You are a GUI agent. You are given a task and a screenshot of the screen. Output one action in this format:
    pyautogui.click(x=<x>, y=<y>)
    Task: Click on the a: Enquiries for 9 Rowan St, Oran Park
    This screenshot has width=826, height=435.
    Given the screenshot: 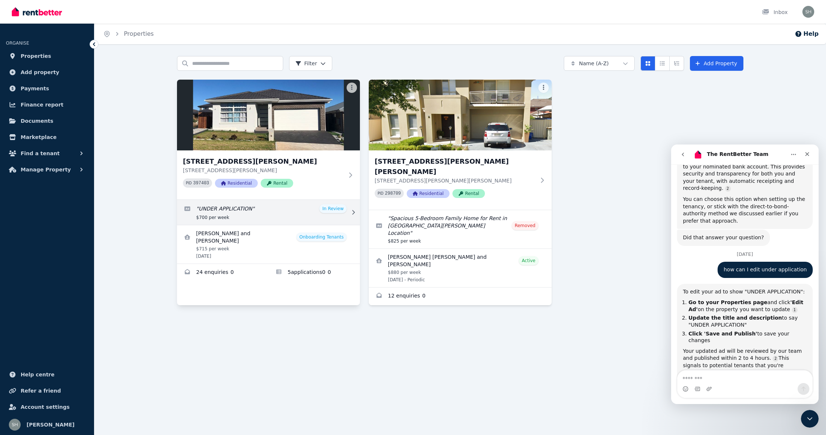 What is the action you would take?
    pyautogui.click(x=223, y=273)
    